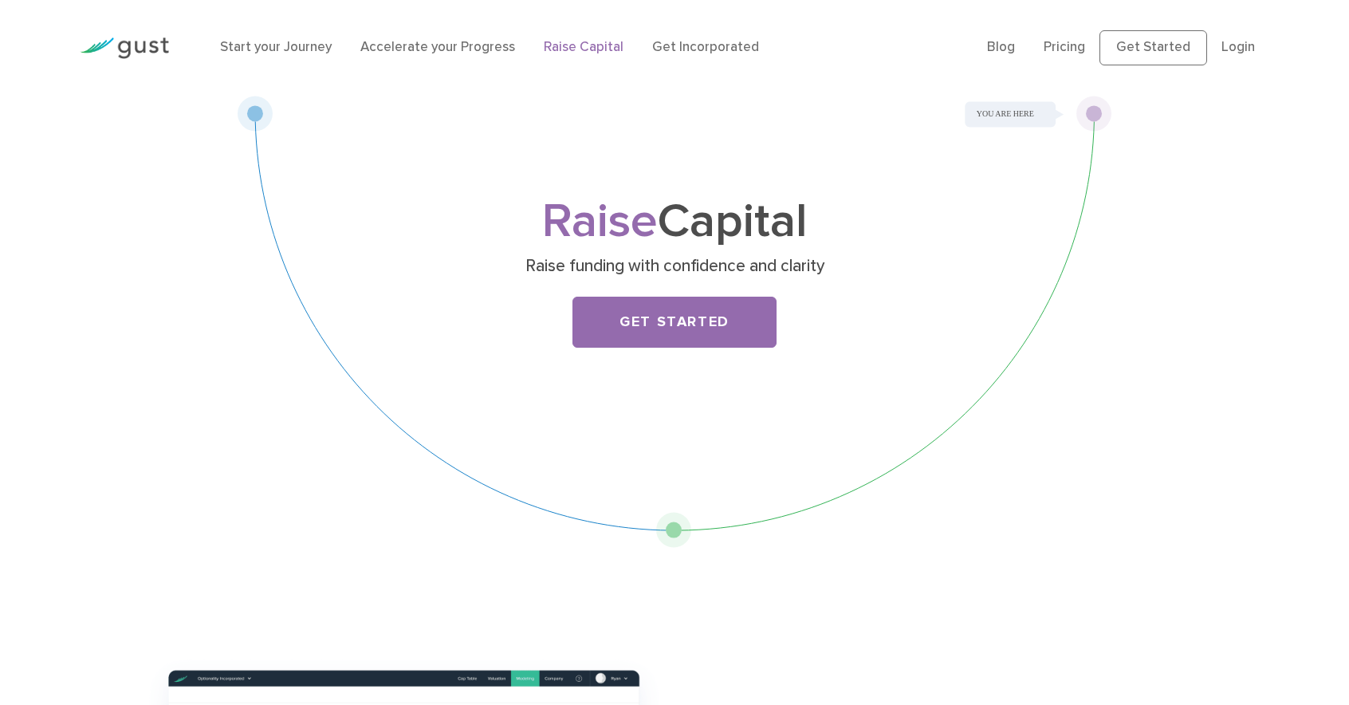 Image resolution: width=1349 pixels, height=705 pixels. I want to click on a: Pricing, so click(1065, 47).